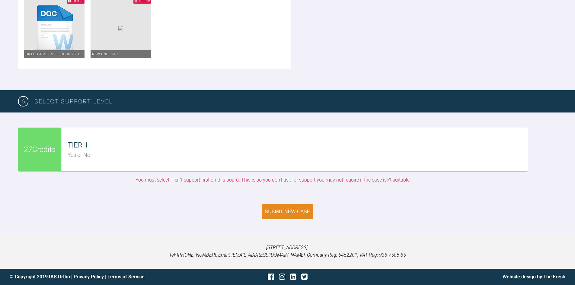 This screenshot has height=285, width=575. What do you see at coordinates (23, 101) in the screenshot?
I see `span: 6` at bounding box center [23, 101].